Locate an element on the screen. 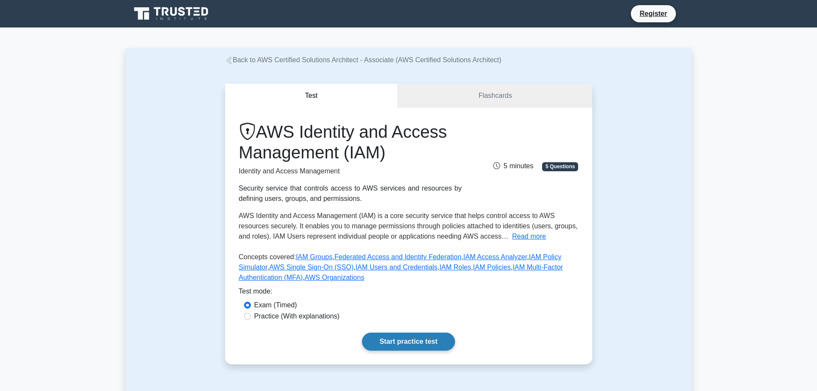 The height and width of the screenshot is (391, 817). a: Start practice test is located at coordinates (408, 341).